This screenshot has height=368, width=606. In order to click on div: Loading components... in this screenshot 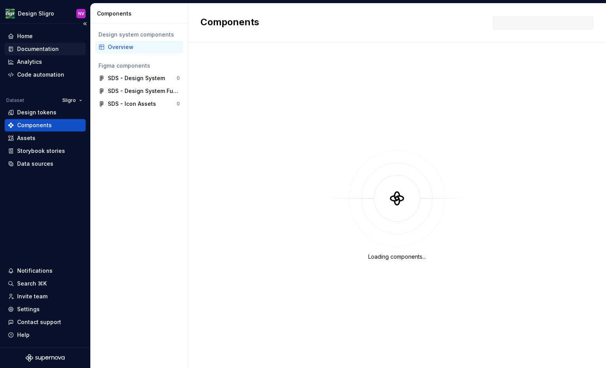, I will do `click(397, 257)`.